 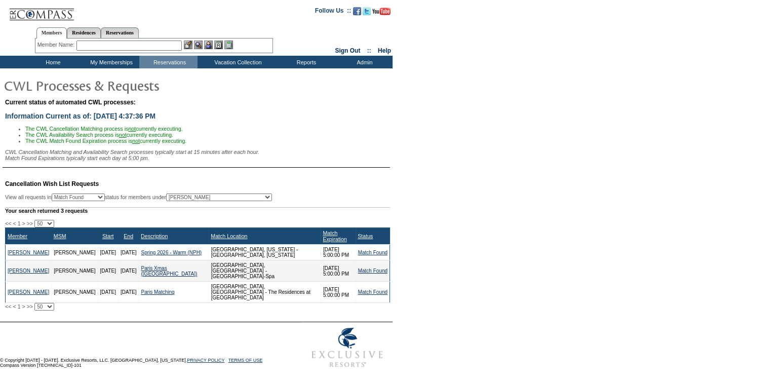 I want to click on img: View, so click(x=198, y=45).